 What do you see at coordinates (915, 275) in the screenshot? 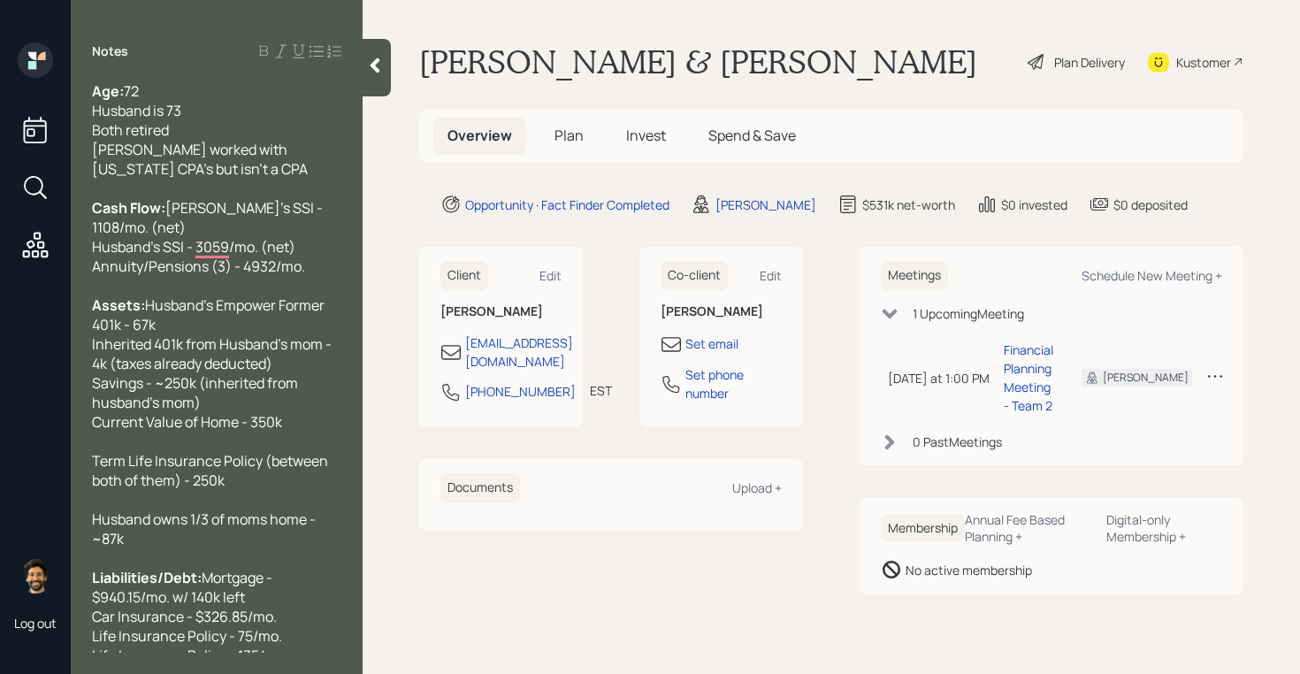
I see `h6: Meetings` at bounding box center [915, 275].